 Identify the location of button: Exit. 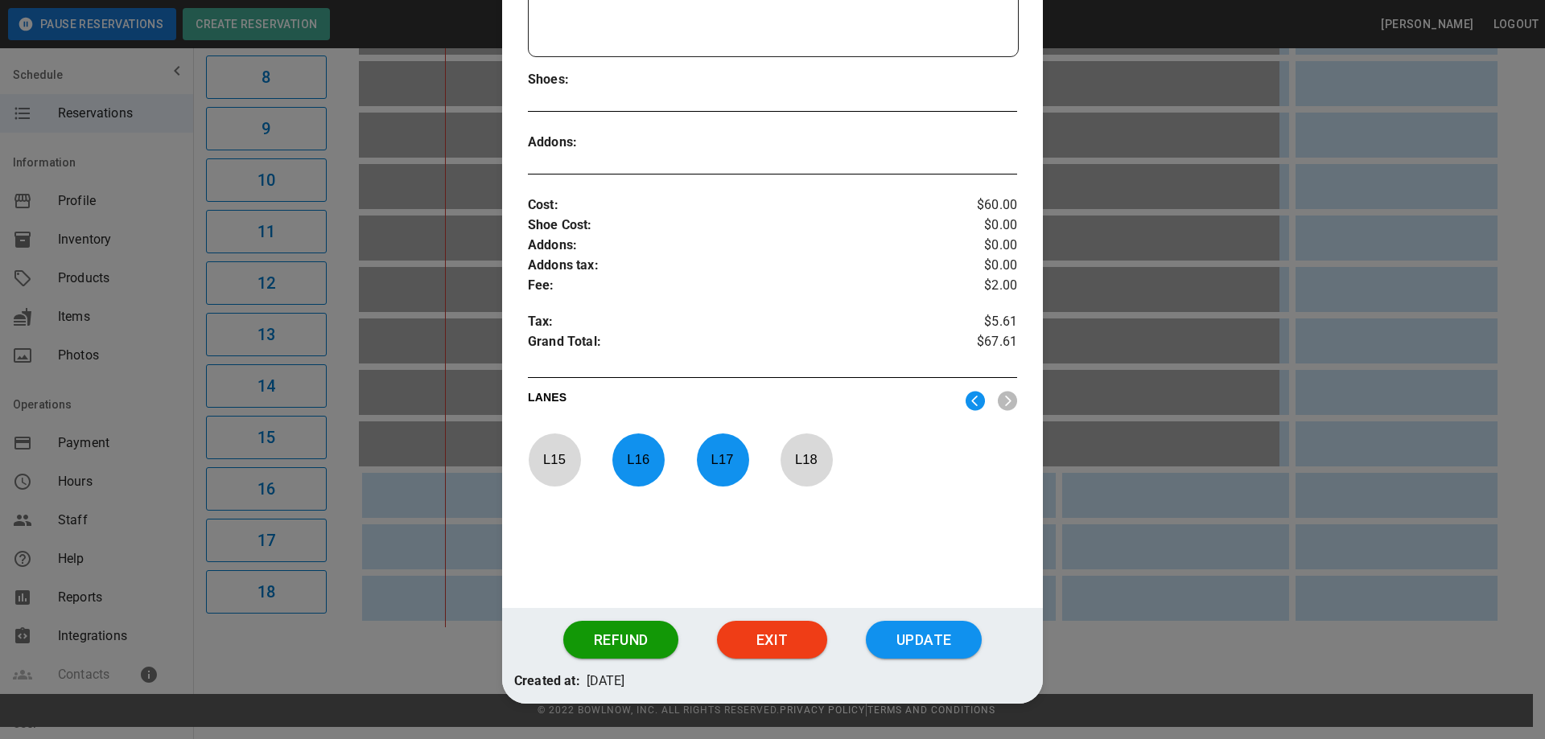
(772, 641).